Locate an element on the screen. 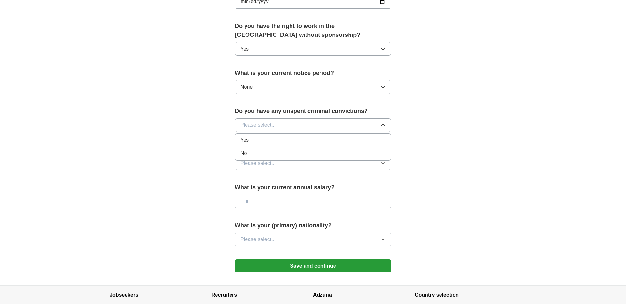  h4: Country selection is located at coordinates (466, 295).